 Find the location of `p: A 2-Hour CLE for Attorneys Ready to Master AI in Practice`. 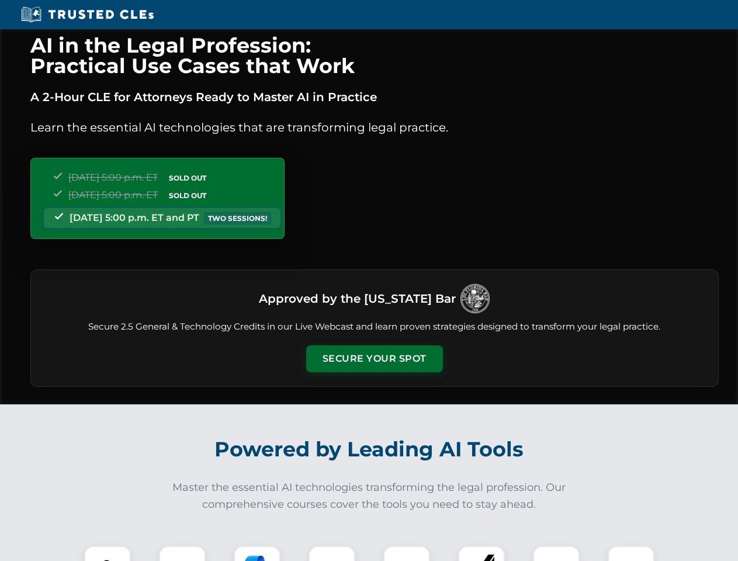

p: A 2-Hour CLE for Attorneys Ready to Master AI in Practice is located at coordinates (374, 97).